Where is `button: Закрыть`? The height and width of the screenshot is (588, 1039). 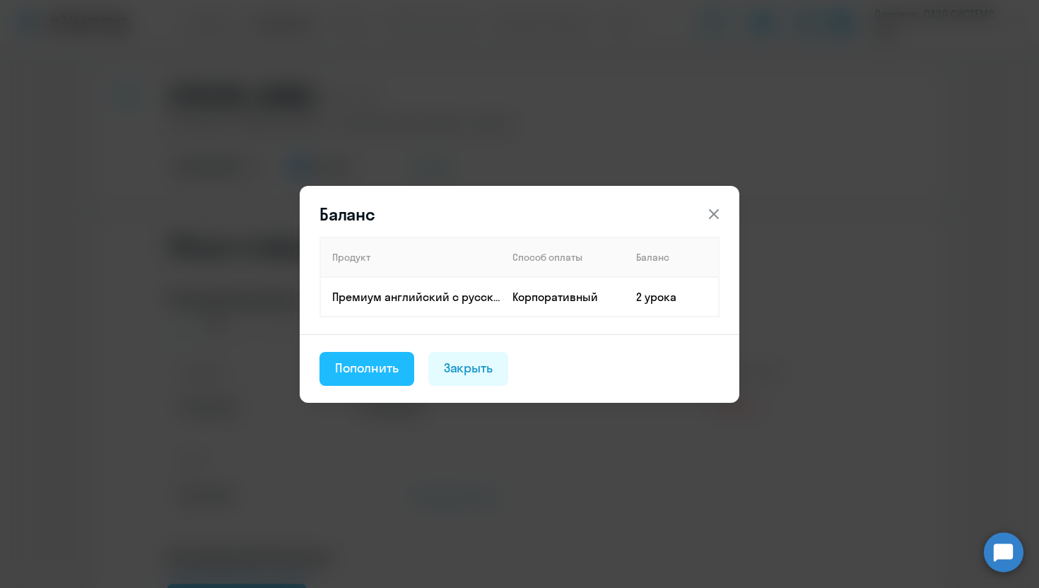 button: Закрыть is located at coordinates (469, 369).